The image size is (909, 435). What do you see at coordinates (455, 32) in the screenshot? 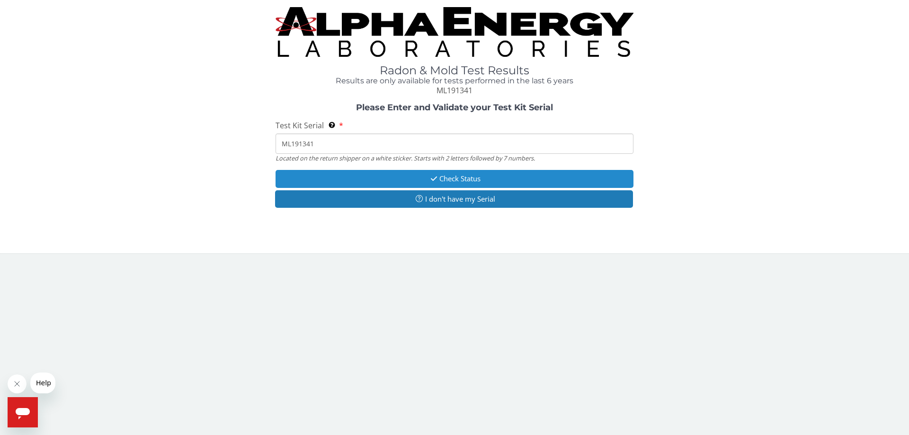
I see `img: TightCrop.jpg` at bounding box center [455, 32].